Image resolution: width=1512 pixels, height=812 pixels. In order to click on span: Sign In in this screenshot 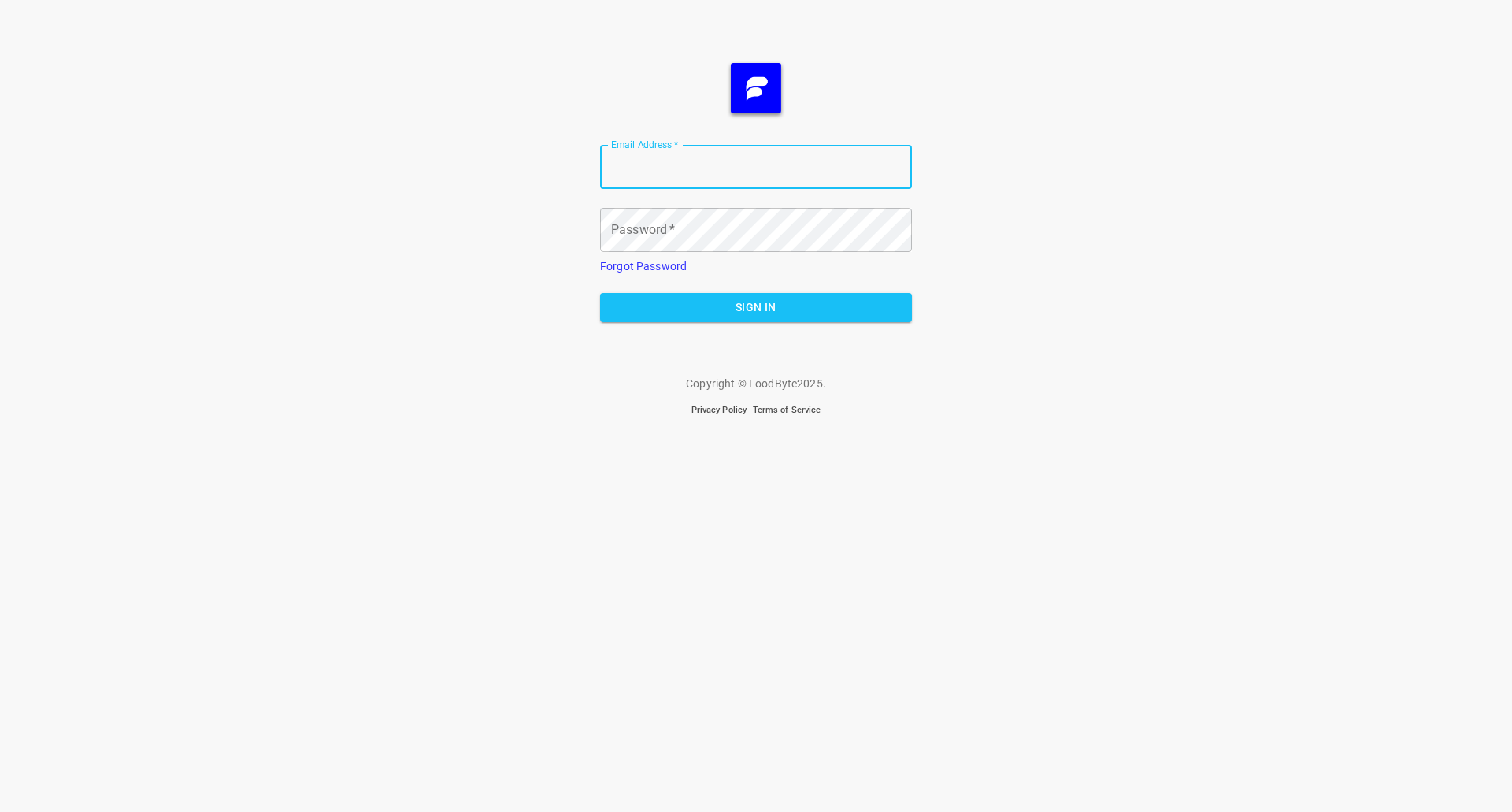, I will do `click(756, 307)`.